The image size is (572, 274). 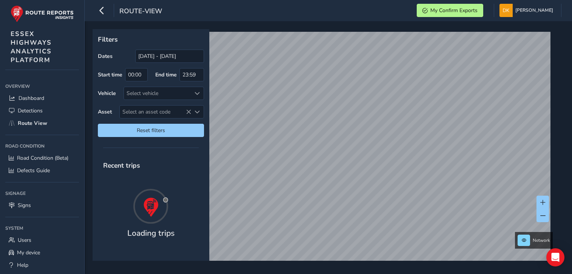 What do you see at coordinates (42, 14) in the screenshot?
I see `img: rr logo` at bounding box center [42, 14].